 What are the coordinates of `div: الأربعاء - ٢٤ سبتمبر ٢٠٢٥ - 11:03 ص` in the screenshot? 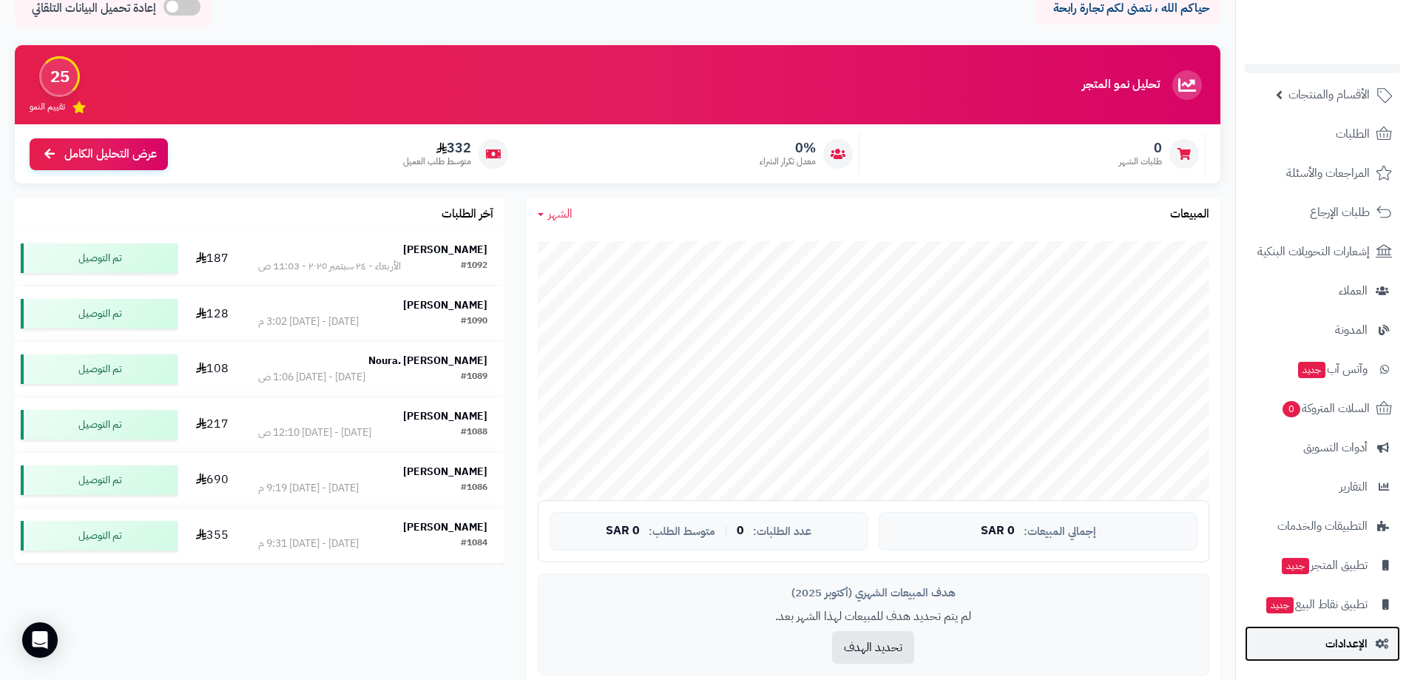 It's located at (329, 266).